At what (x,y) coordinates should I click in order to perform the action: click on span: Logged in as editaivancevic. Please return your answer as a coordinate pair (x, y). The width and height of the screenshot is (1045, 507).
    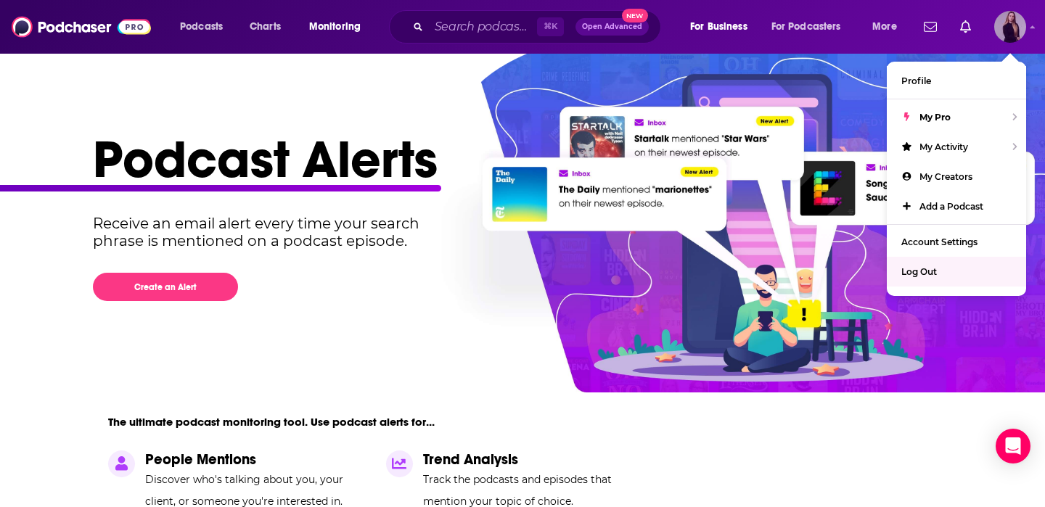
    Looking at the image, I should click on (1011, 27).